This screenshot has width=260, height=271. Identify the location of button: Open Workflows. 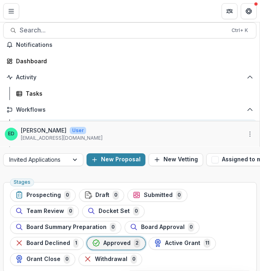
(130, 110).